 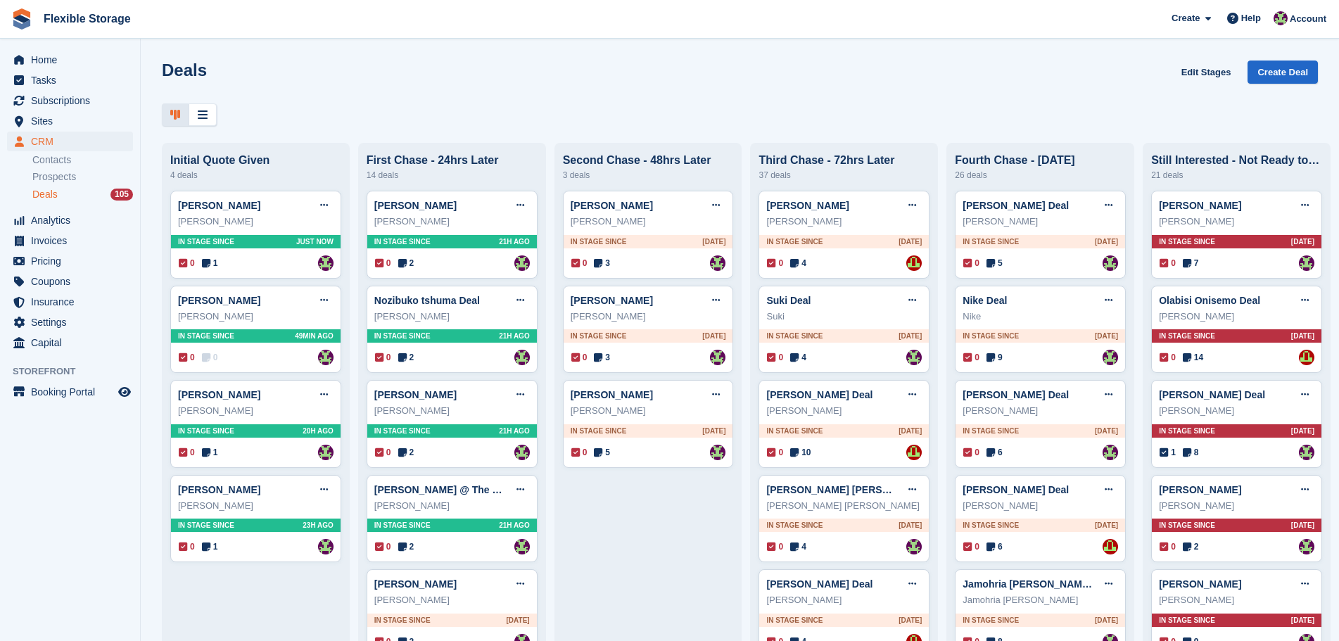 I want to click on div: 3 deals, so click(x=648, y=175).